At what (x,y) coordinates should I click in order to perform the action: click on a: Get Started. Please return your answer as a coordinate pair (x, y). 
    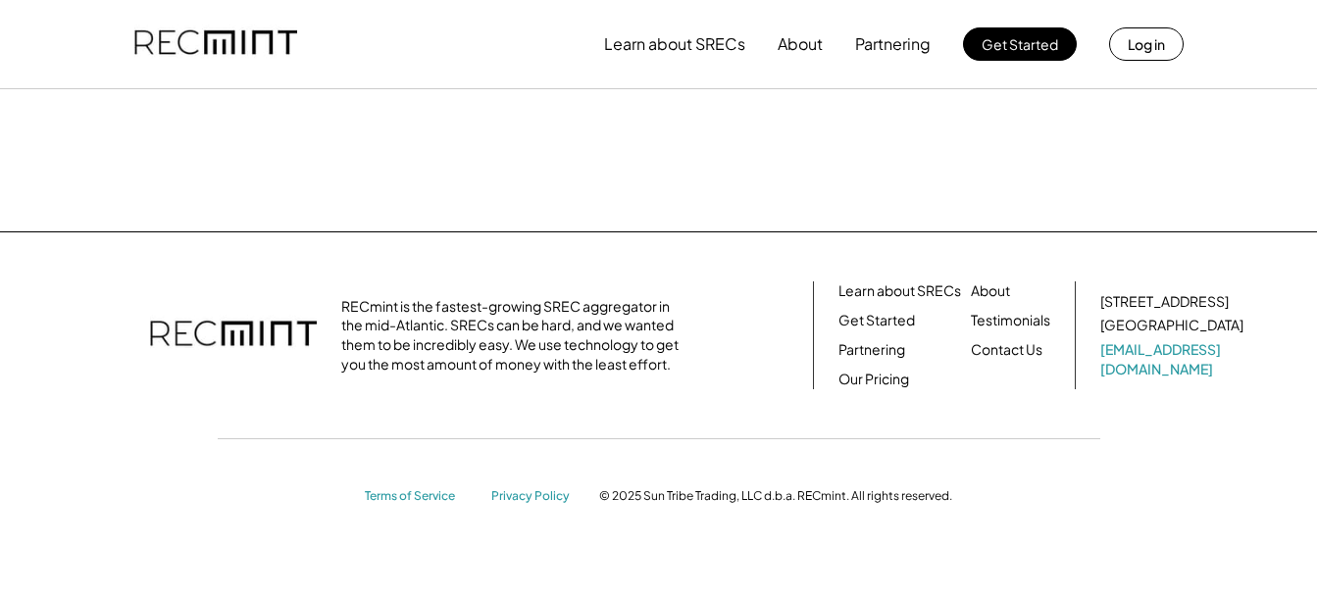
    Looking at the image, I should click on (876, 321).